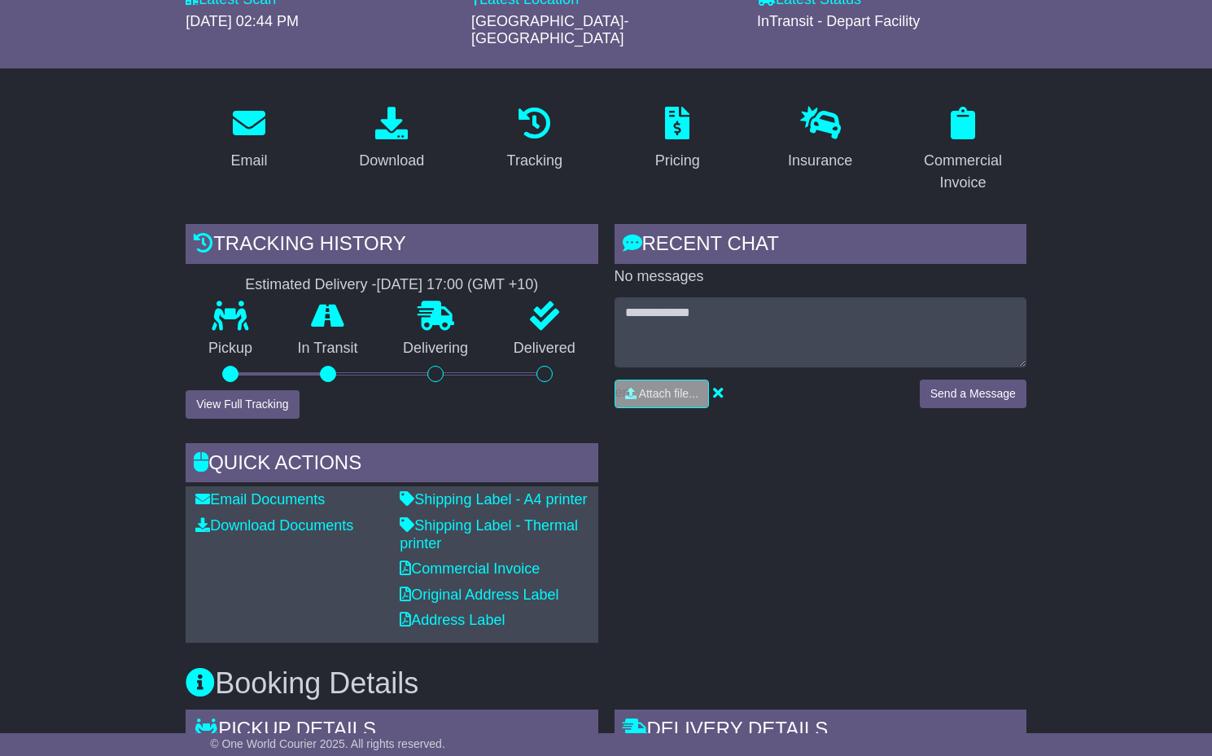  Describe the element at coordinates (962, 172) in the screenshot. I see `div: Commercial Invoice` at that location.